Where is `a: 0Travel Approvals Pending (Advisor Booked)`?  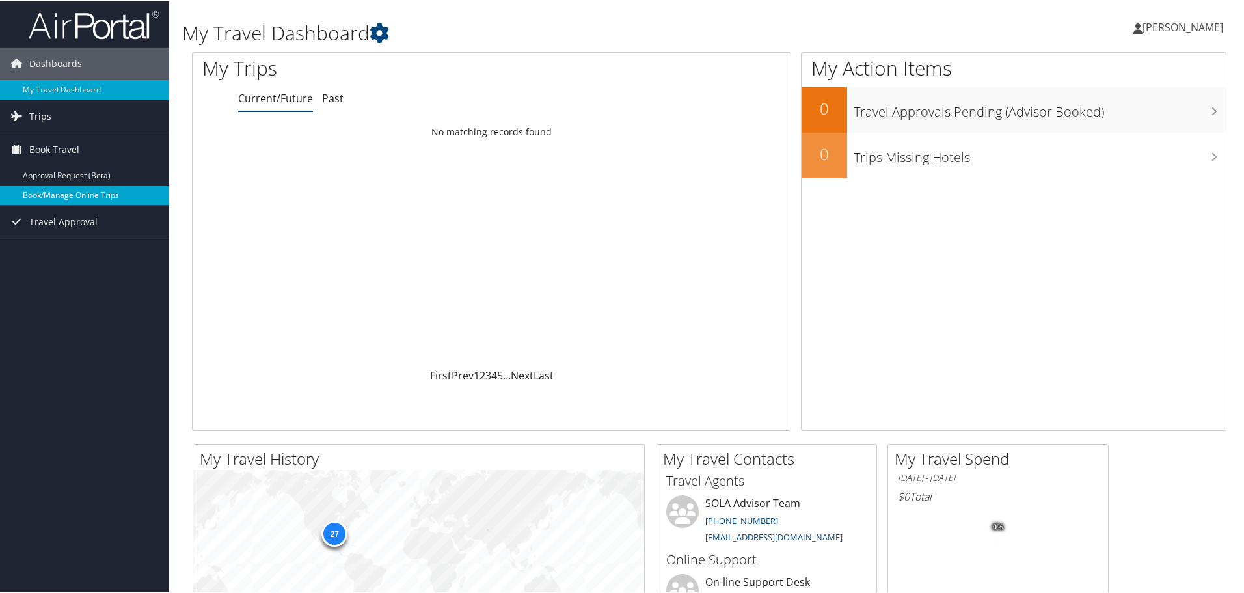
a: 0Travel Approvals Pending (Advisor Booked) is located at coordinates (1014, 109).